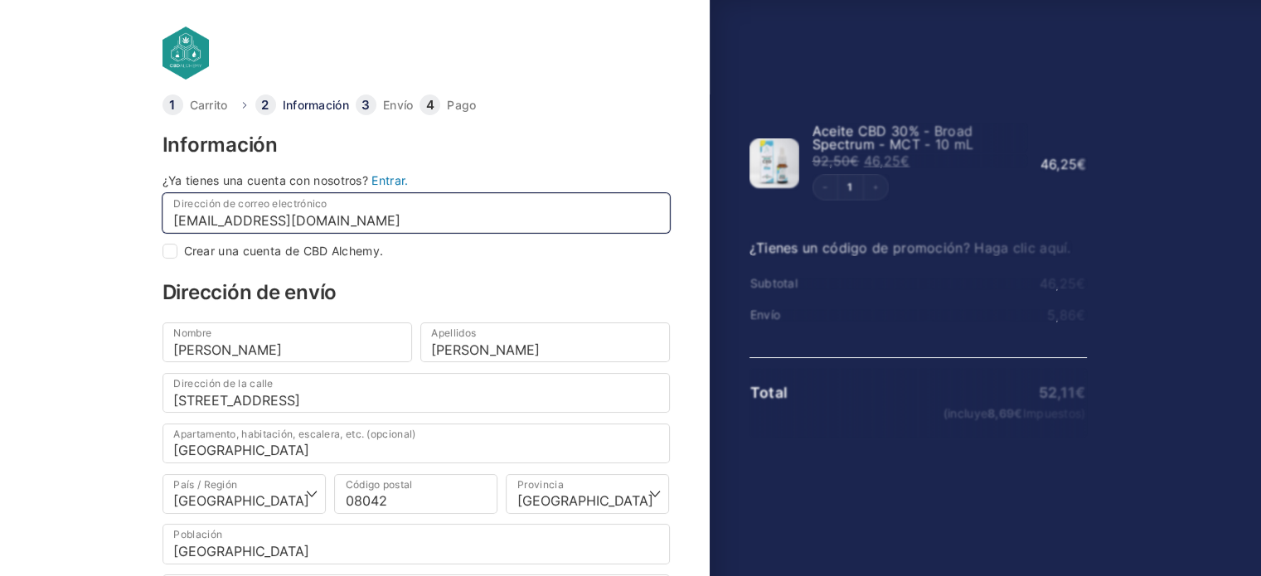 The image size is (1261, 576). I want to click on input: Población, so click(416, 544).